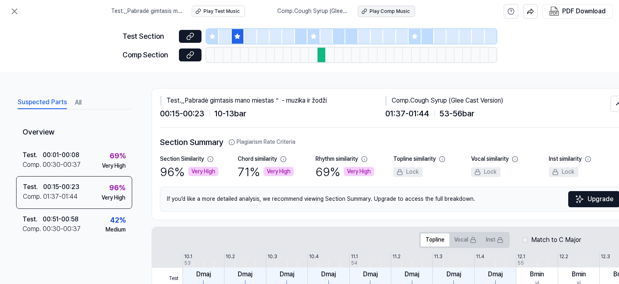  Describe the element at coordinates (219, 11) in the screenshot. I see `a: Play Test Music` at that location.